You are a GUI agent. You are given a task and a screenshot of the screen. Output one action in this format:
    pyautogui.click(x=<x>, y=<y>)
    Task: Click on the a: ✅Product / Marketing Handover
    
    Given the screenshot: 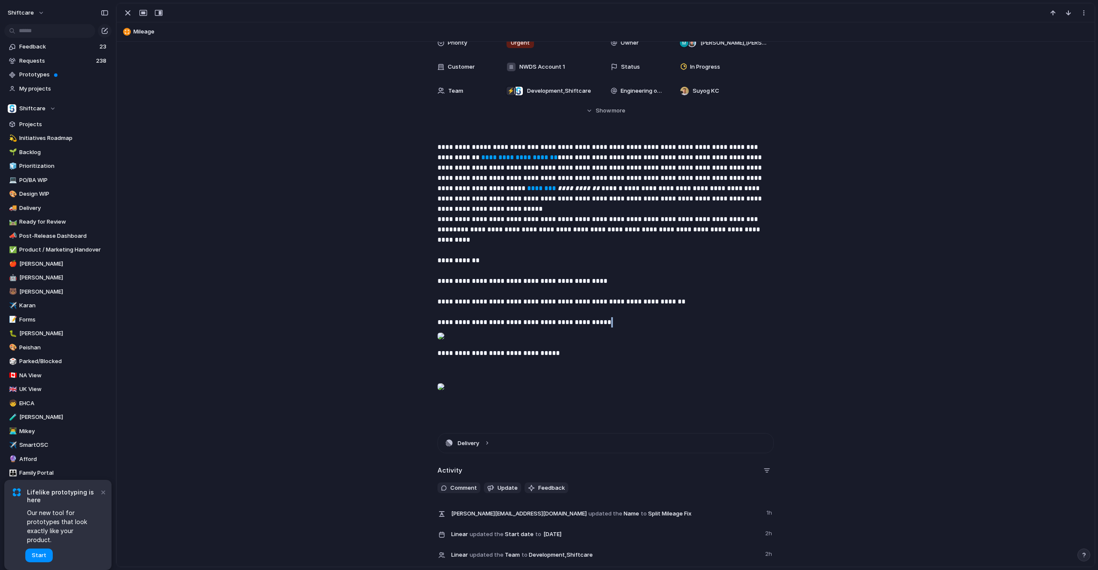 What is the action you would take?
    pyautogui.click(x=58, y=250)
    